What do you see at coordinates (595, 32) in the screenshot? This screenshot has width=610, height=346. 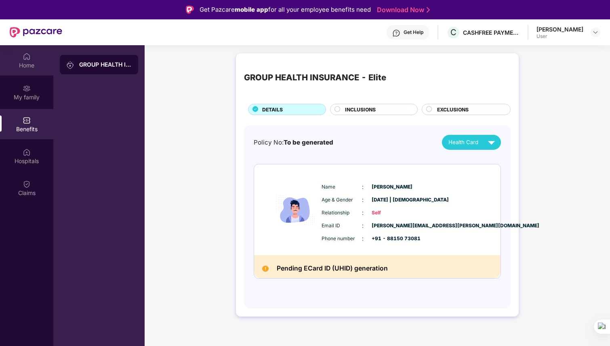 I see `img: svg+xml;base64,PHN2ZyBpZD0iRHJvcGRvd24tMzJ4MzIiIHhtbG5zPSJodHRwOi8vd3d3LnczLm9yZy8yMDAwL3N2ZyIgd2...` at bounding box center [595, 32].